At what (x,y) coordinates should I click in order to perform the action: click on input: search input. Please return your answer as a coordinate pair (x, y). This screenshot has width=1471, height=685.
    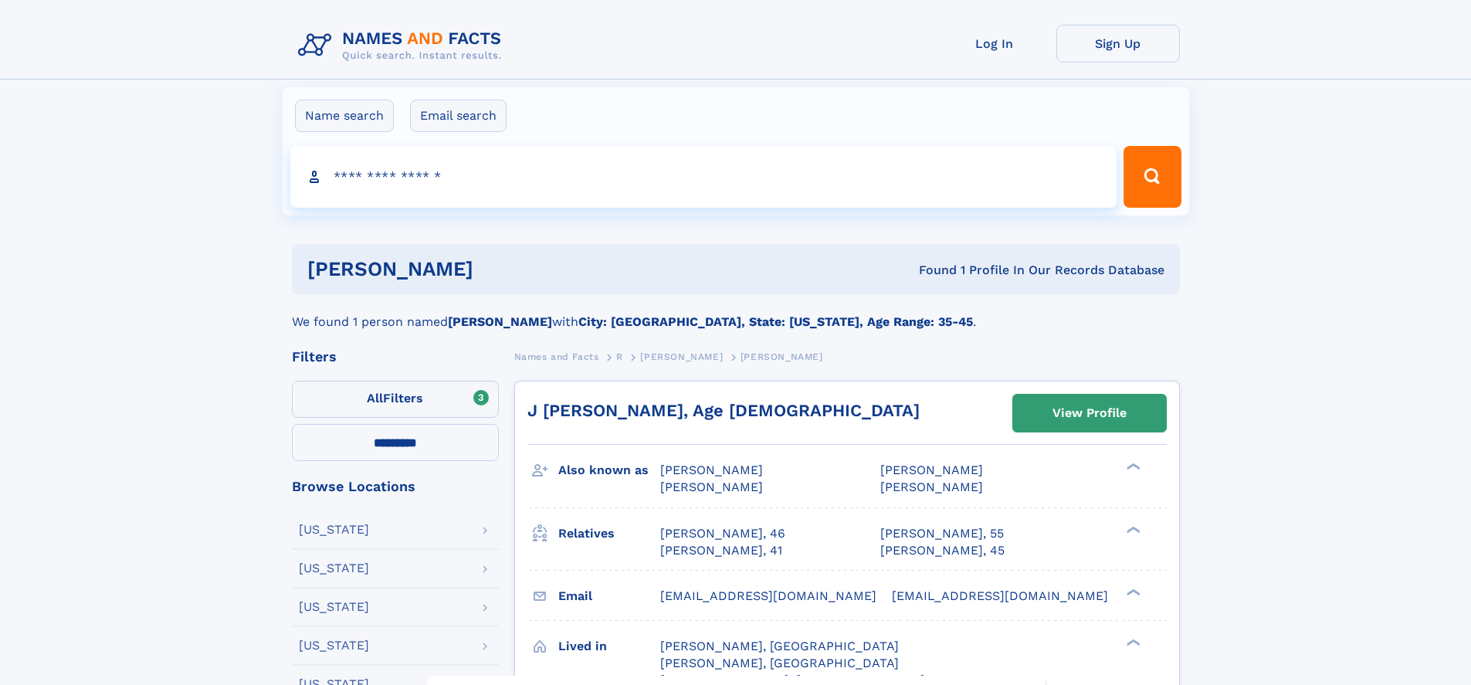
    Looking at the image, I should click on (704, 177).